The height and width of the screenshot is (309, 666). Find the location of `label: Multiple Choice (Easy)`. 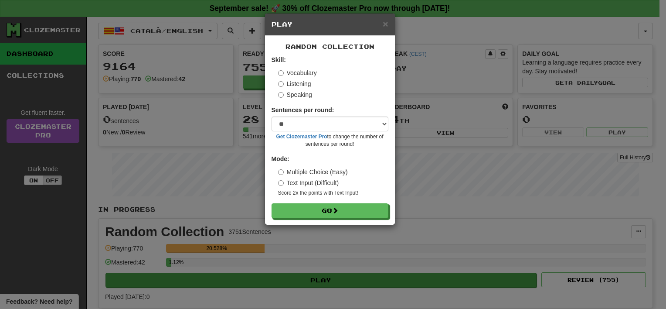

label: Multiple Choice (Easy) is located at coordinates (313, 172).